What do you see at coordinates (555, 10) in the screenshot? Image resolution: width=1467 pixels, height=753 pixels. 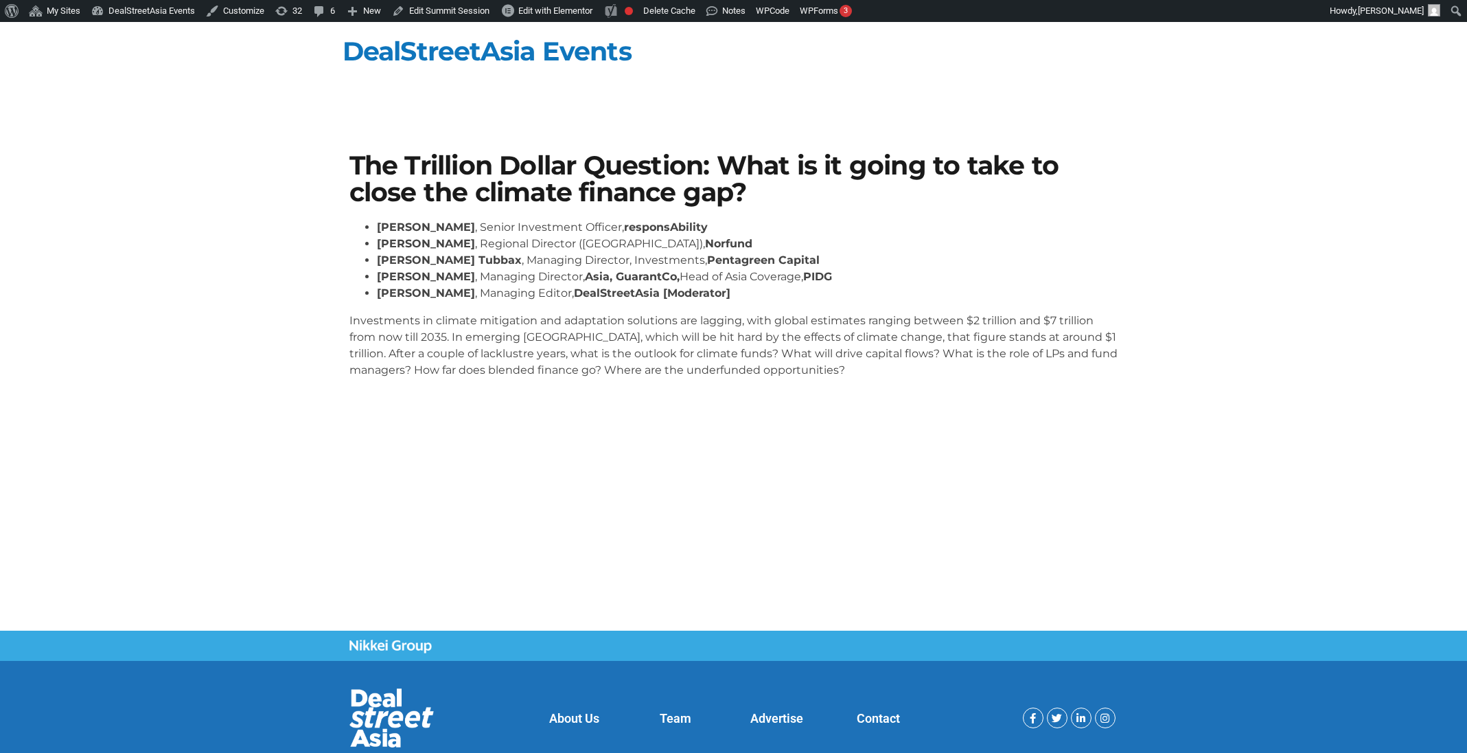 I see `span: Edit with Elementor` at bounding box center [555, 10].